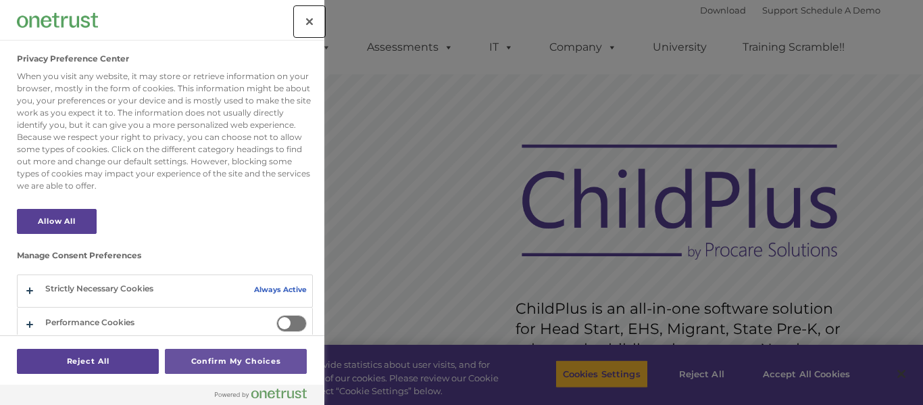  I want to click on div: When you visit any website, it may store or retrieve information on your browser, mostly in the f..., so click(165, 131).